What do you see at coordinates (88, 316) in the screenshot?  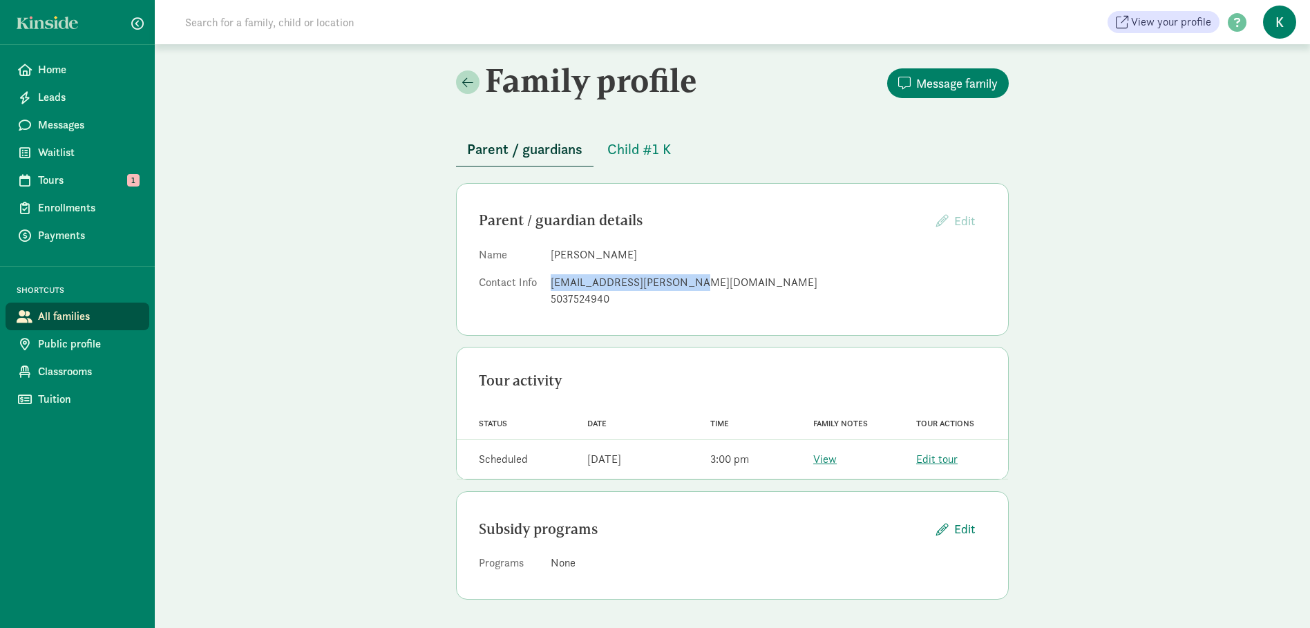 I see `span: All families` at bounding box center [88, 316].